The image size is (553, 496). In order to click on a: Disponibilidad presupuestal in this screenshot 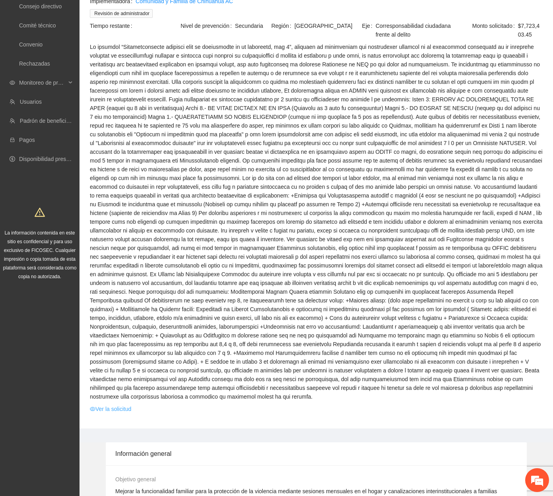, I will do `click(53, 159)`.